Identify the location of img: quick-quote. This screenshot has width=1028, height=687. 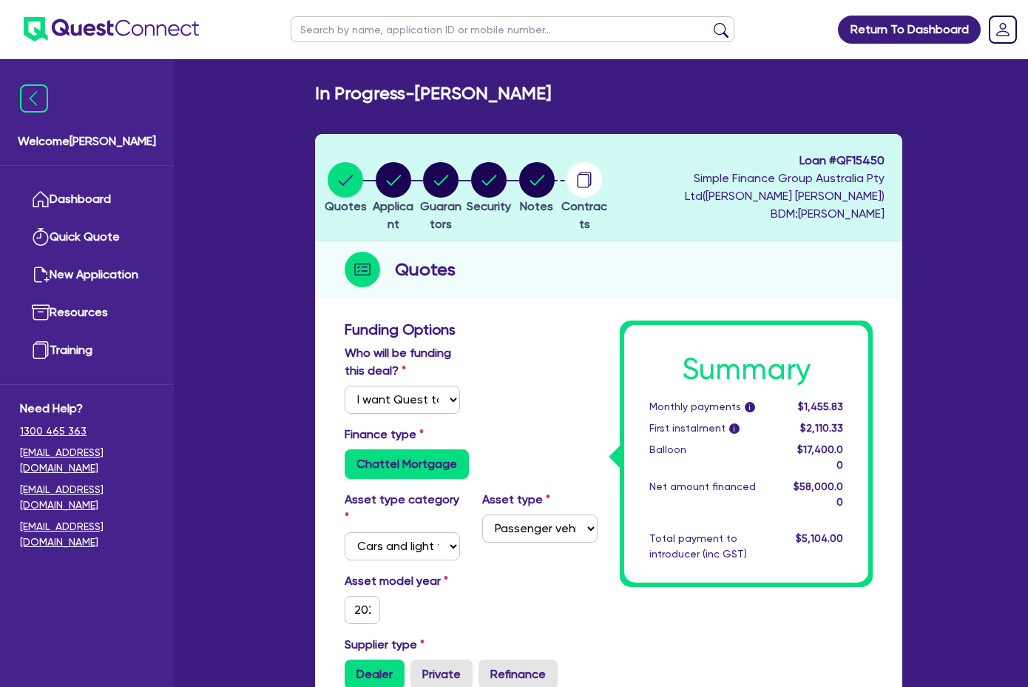
(41, 237).